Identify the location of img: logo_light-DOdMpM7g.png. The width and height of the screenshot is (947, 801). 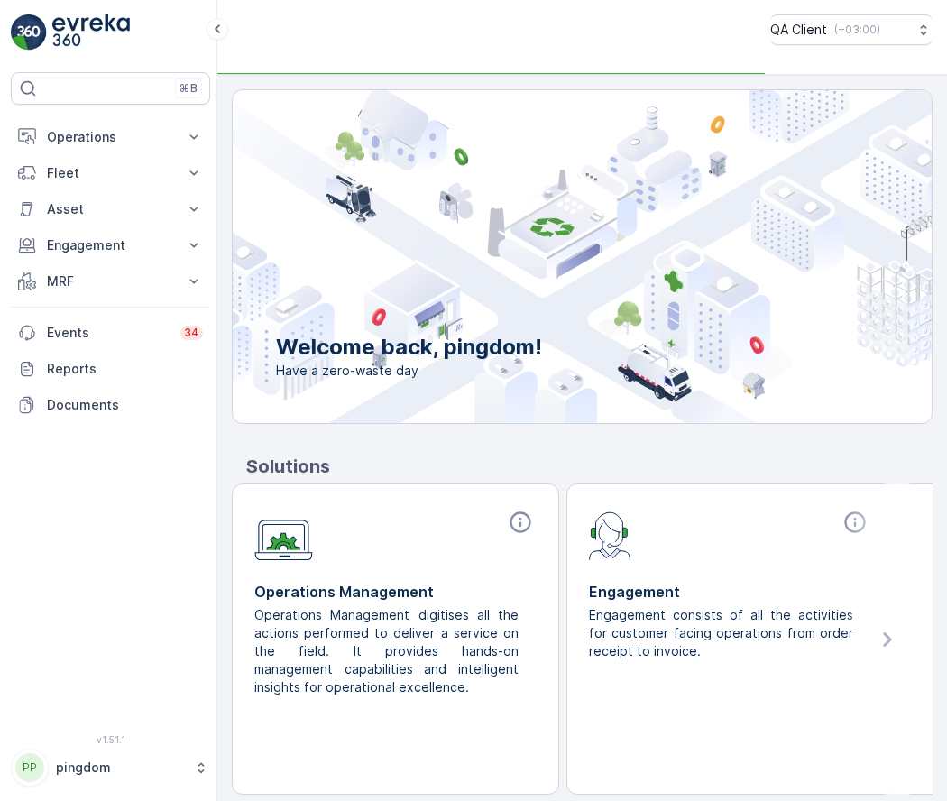
(91, 32).